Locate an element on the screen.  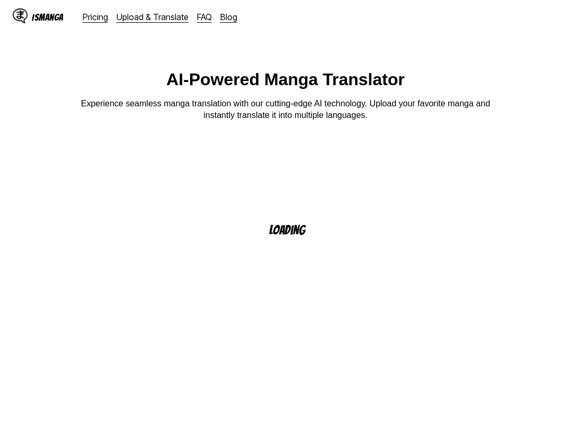
a: Blog is located at coordinates (229, 17).